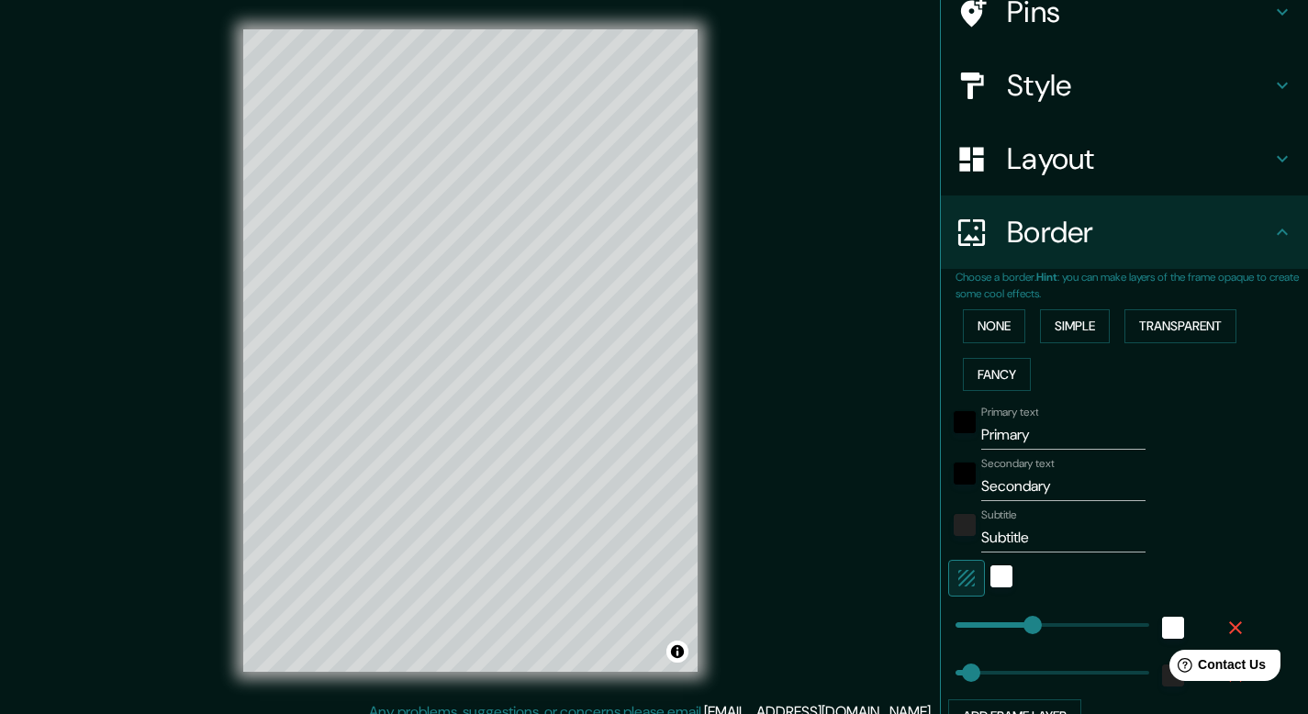 The width and height of the screenshot is (1308, 714). Describe the element at coordinates (999, 515) in the screenshot. I see `label: Subtitle` at that location.